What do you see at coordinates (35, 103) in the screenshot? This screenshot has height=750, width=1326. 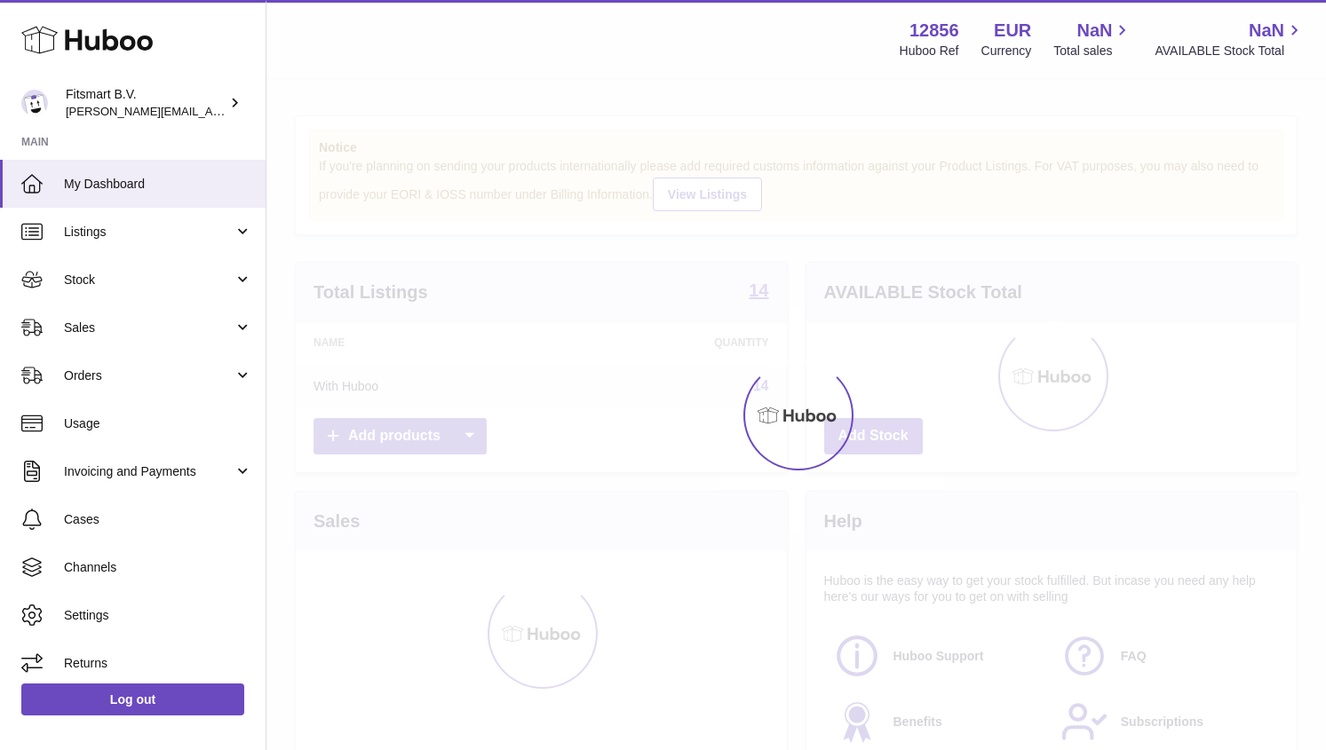 I see `img: jonathan@leaderoo.com` at bounding box center [35, 103].